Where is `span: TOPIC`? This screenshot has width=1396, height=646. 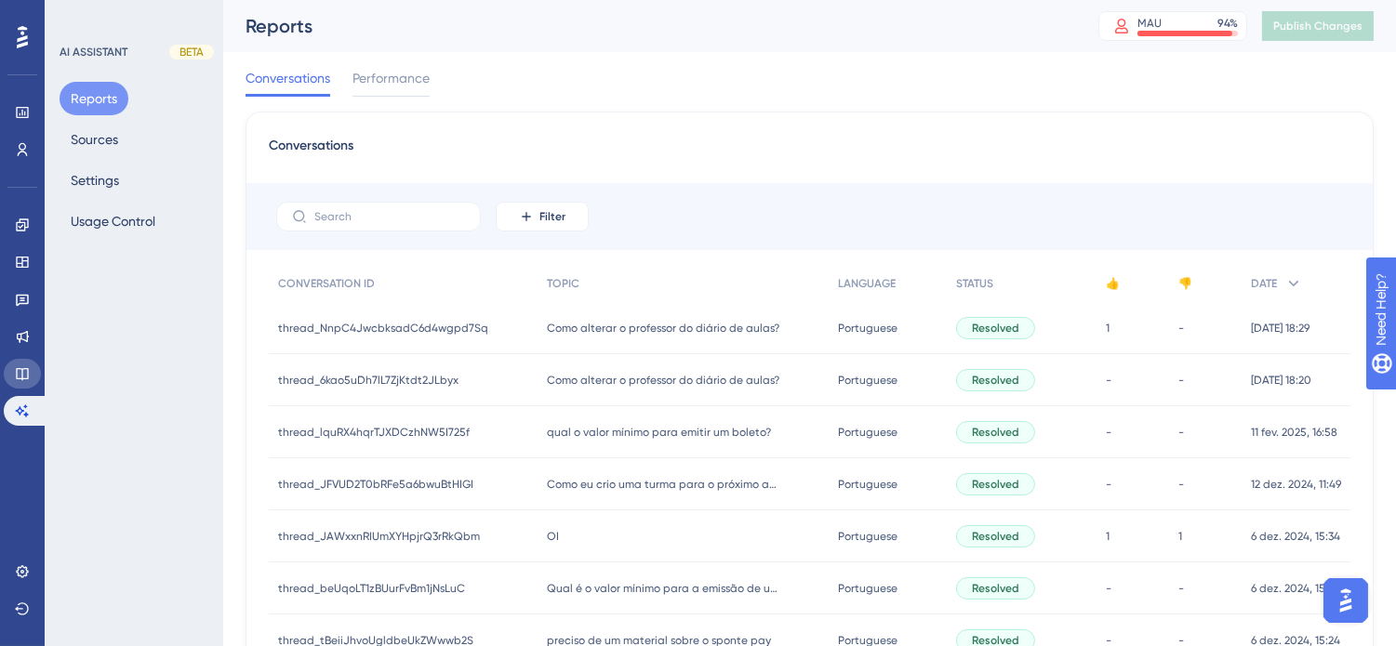
span: TOPIC is located at coordinates (562, 284).